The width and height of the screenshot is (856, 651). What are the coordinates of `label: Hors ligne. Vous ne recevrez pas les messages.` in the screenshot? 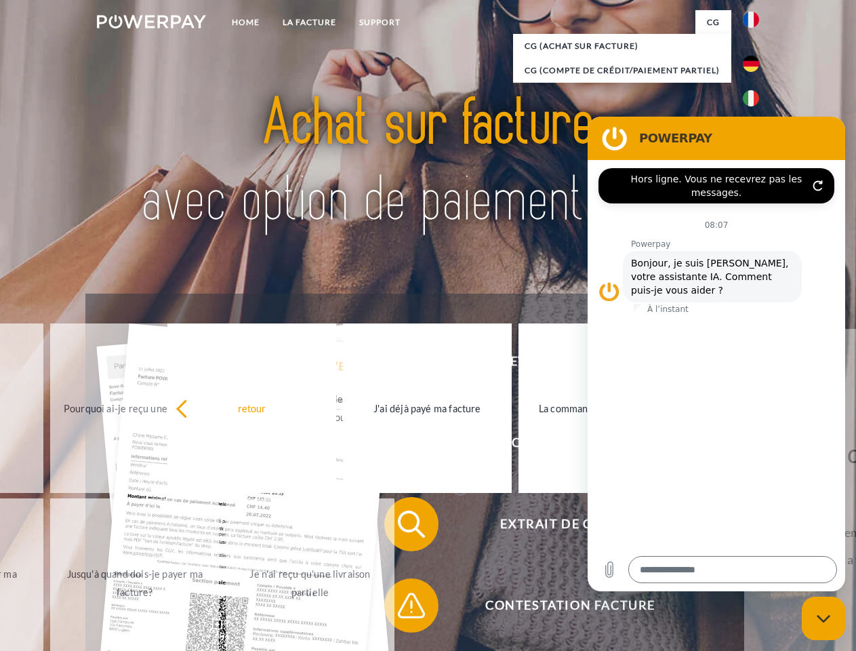 It's located at (129, 69).